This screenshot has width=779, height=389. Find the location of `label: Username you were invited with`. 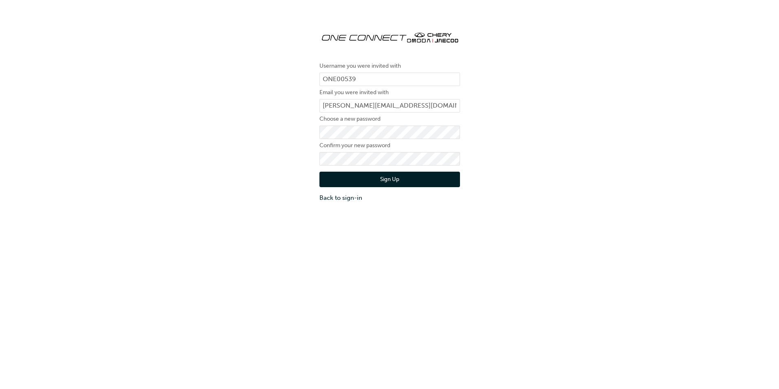

label: Username you were invited with is located at coordinates (389, 66).